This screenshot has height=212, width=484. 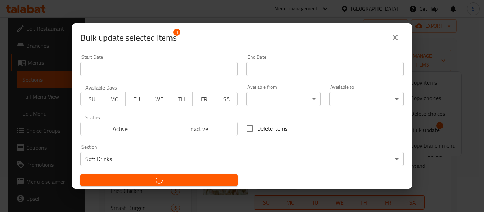 I want to click on button: Active, so click(x=120, y=129).